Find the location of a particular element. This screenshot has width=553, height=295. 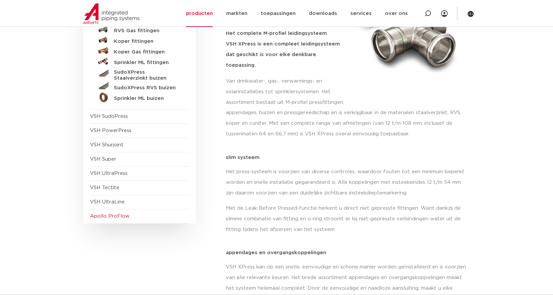

a: Sprinkler ML fittingen is located at coordinates (139, 61).